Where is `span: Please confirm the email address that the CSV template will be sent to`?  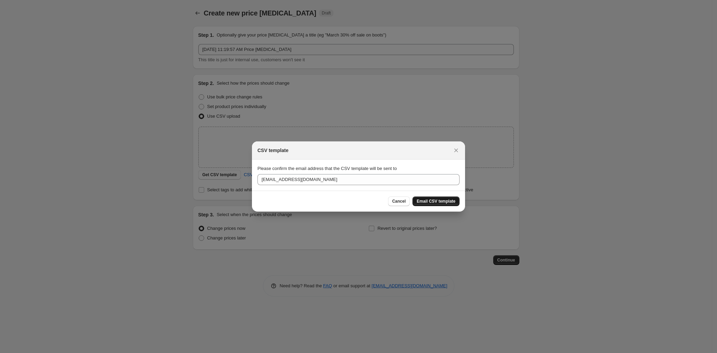 span: Please confirm the email address that the CSV template will be sent to is located at coordinates (327, 168).